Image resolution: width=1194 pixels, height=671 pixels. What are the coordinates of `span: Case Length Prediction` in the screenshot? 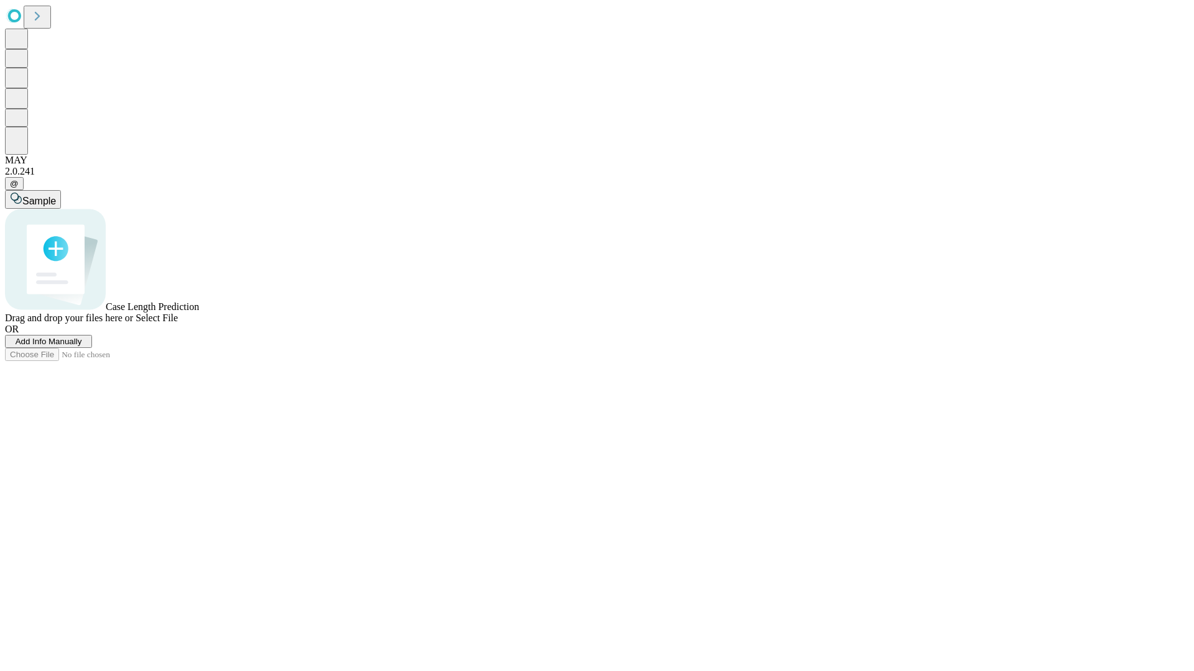 It's located at (152, 307).